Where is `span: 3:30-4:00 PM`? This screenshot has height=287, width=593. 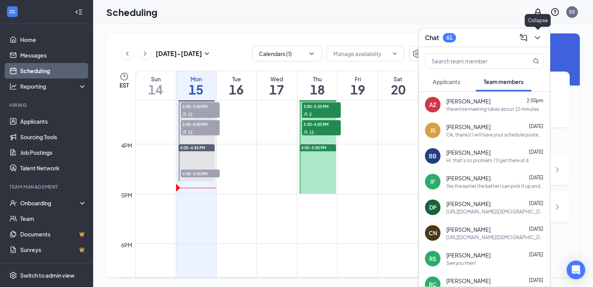 span: 3:30-4:00 PM is located at coordinates (322, 124).